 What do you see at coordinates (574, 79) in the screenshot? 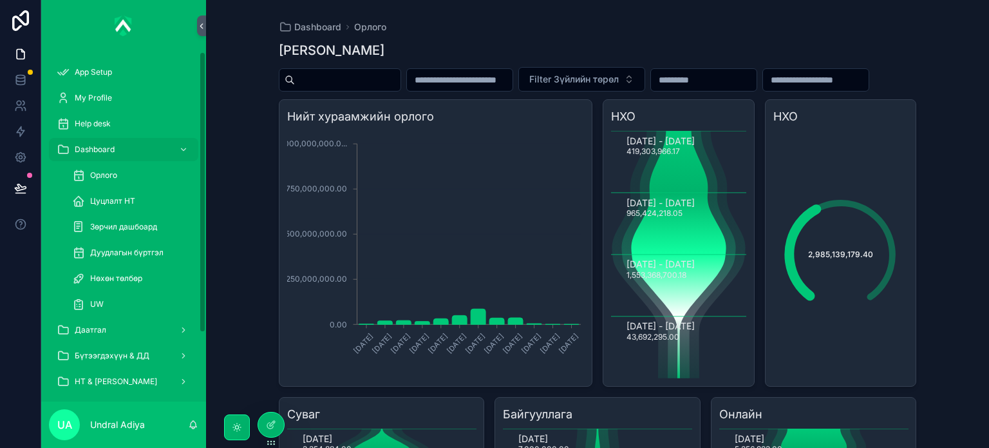
I see `span: Filter Зүйлийн төрөл` at bounding box center [574, 79].